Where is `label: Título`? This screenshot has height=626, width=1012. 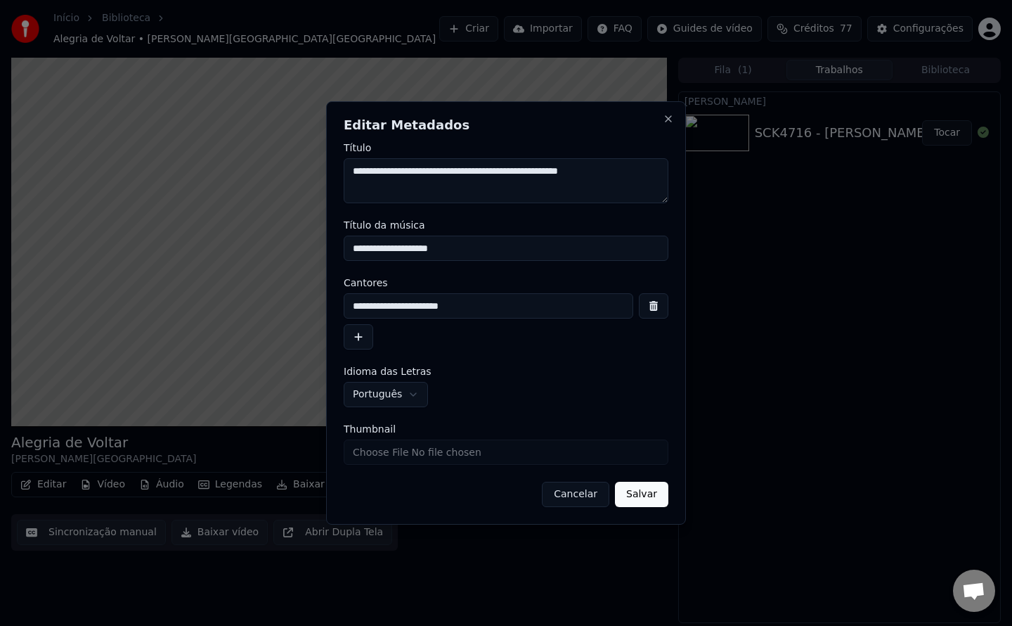 label: Título is located at coordinates (506, 148).